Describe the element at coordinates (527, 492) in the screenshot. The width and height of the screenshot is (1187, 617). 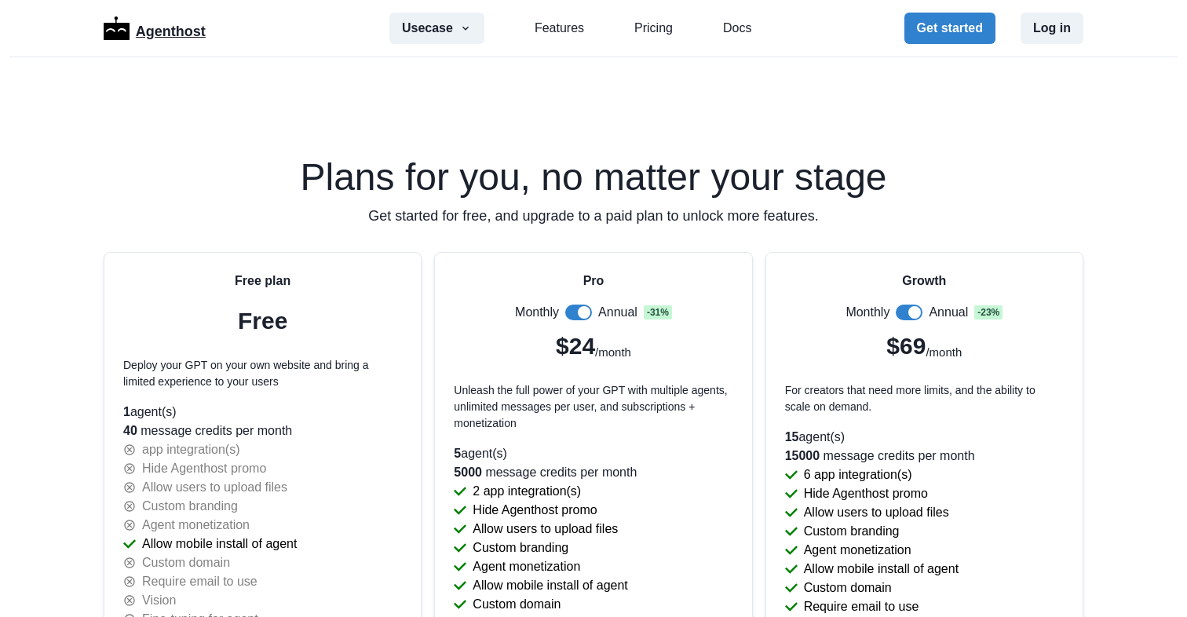
I see `p: 2 app integration(s)` at that location.